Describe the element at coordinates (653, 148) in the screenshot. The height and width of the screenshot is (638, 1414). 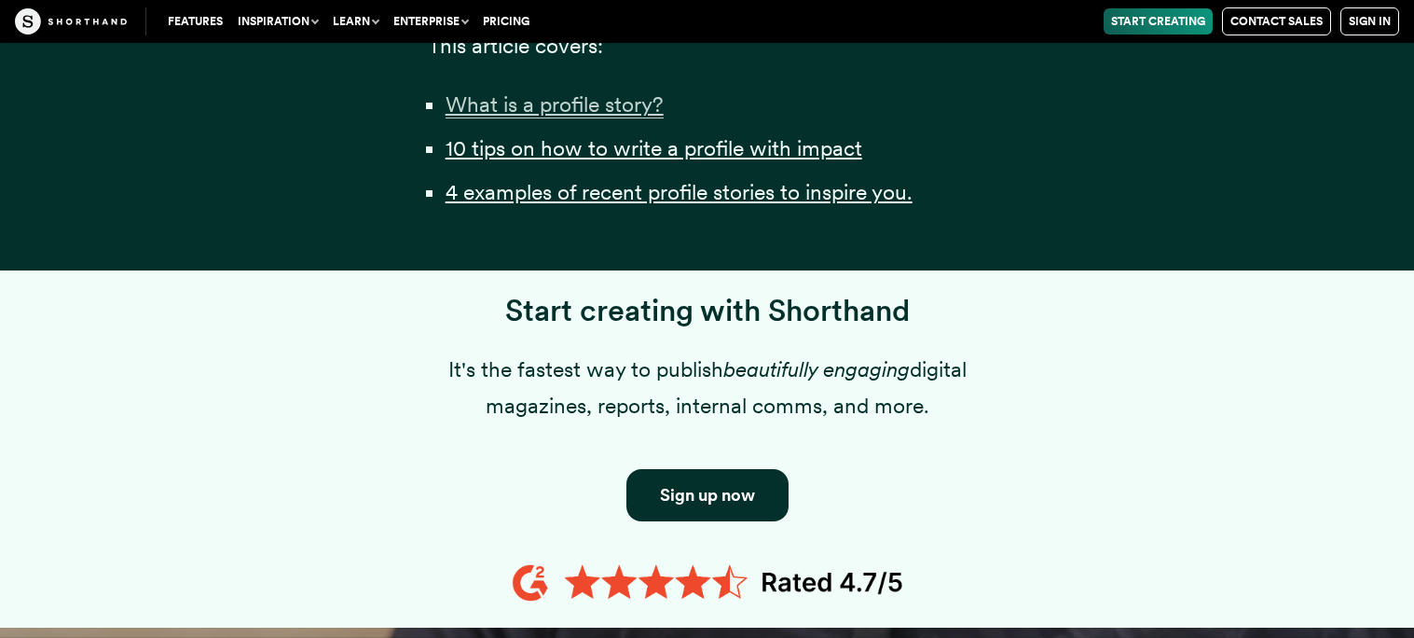
I see `u: 10 tips on how to write a profile with impact` at that location.